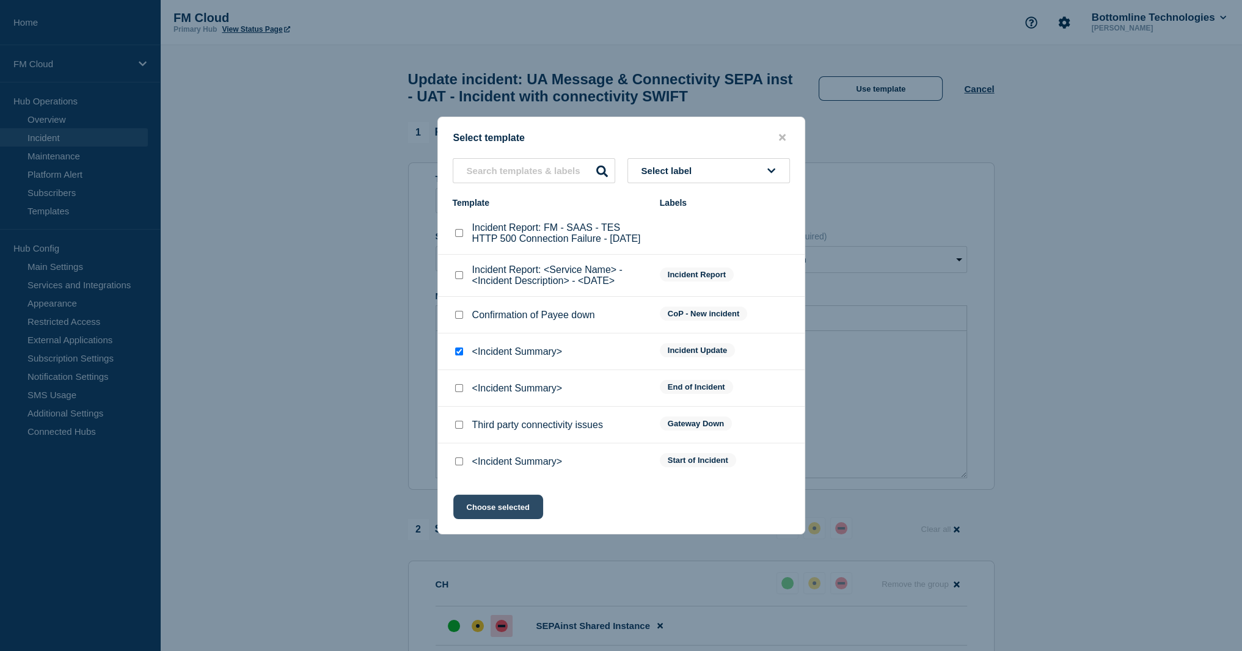 This screenshot has height=651, width=1242. Describe the element at coordinates (697, 387) in the screenshot. I see `span: End of Incident` at that location.